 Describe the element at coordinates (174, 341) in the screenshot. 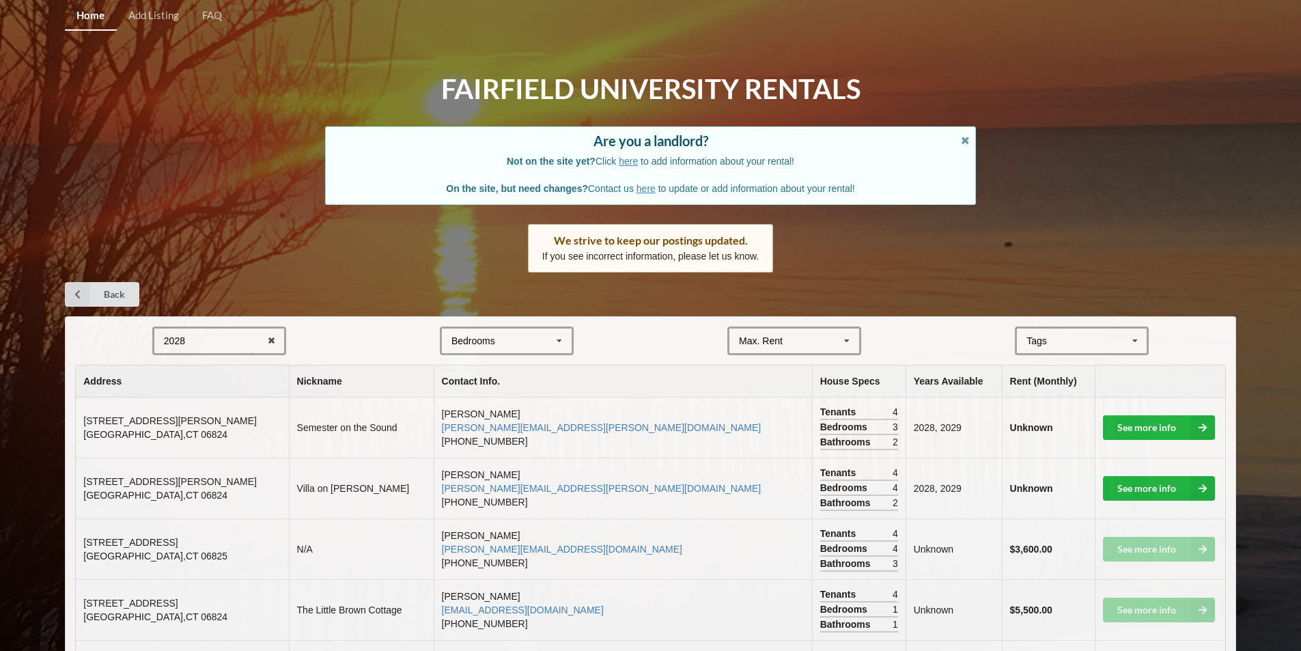

I see `div: 2028` at that location.